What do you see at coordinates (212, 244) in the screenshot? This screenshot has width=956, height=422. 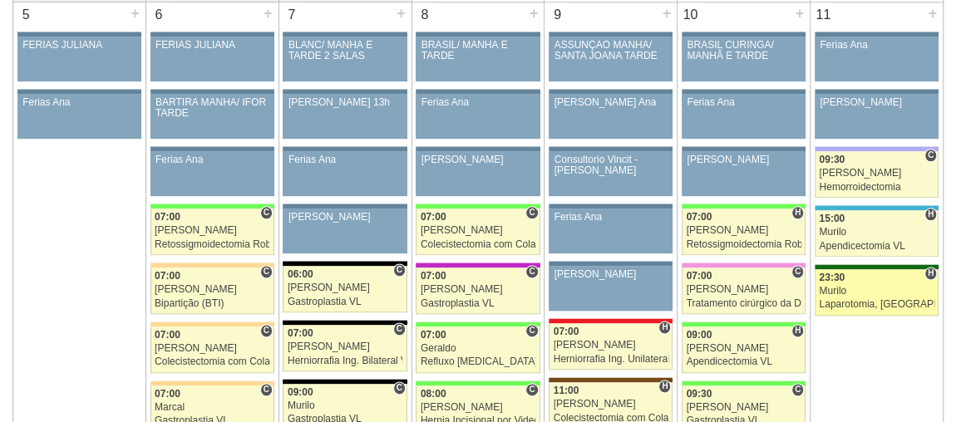 I see `div: Retossigmoidectomia Robótica` at bounding box center [212, 244].